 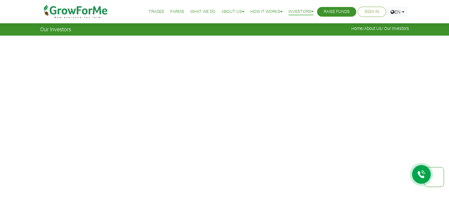 What do you see at coordinates (397, 12) in the screenshot?
I see `a: EN` at bounding box center [397, 12].